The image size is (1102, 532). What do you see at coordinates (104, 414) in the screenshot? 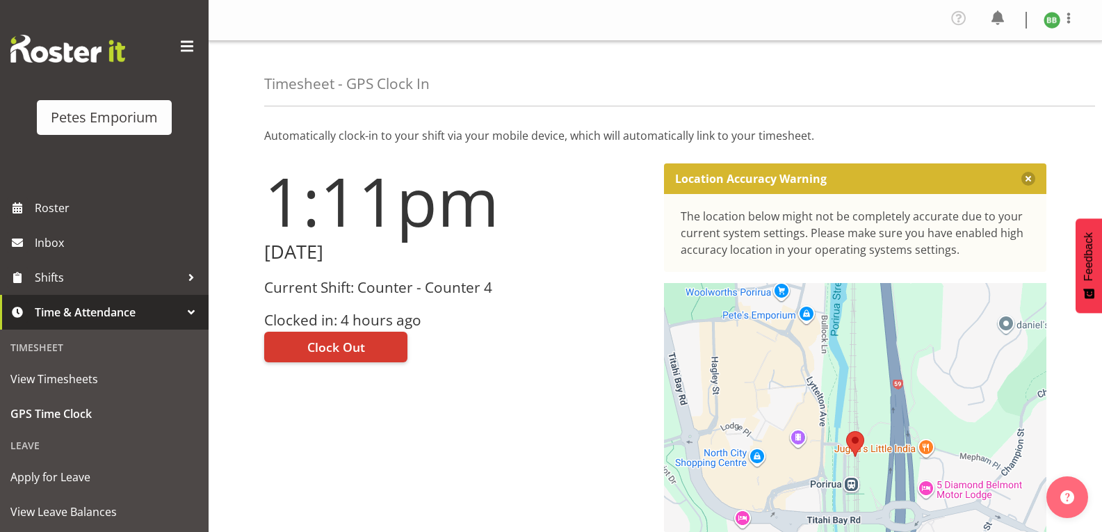
I see `a: GPS Time Clock` at bounding box center [104, 414].